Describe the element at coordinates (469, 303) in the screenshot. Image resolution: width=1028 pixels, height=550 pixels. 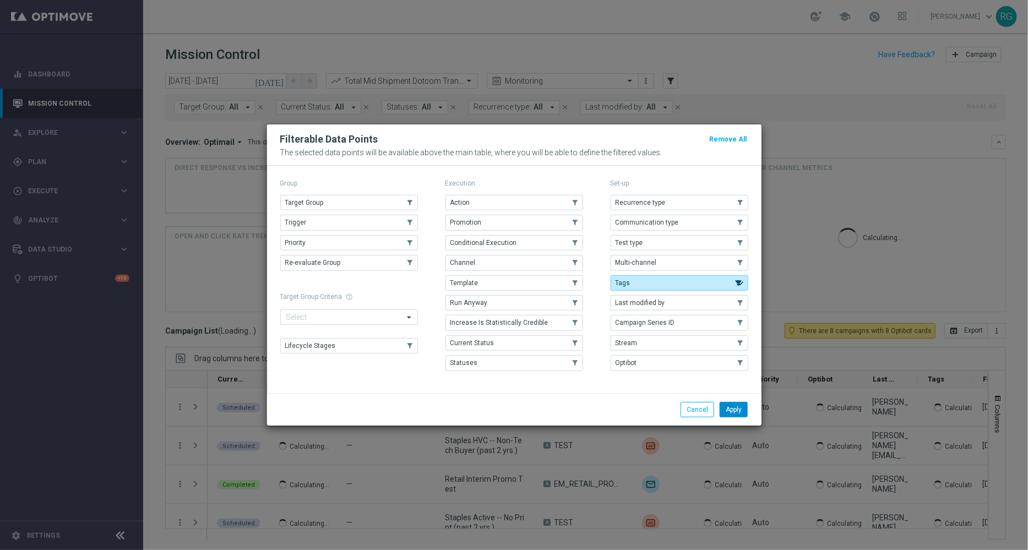
I see `span: Run Anyway` at that location.